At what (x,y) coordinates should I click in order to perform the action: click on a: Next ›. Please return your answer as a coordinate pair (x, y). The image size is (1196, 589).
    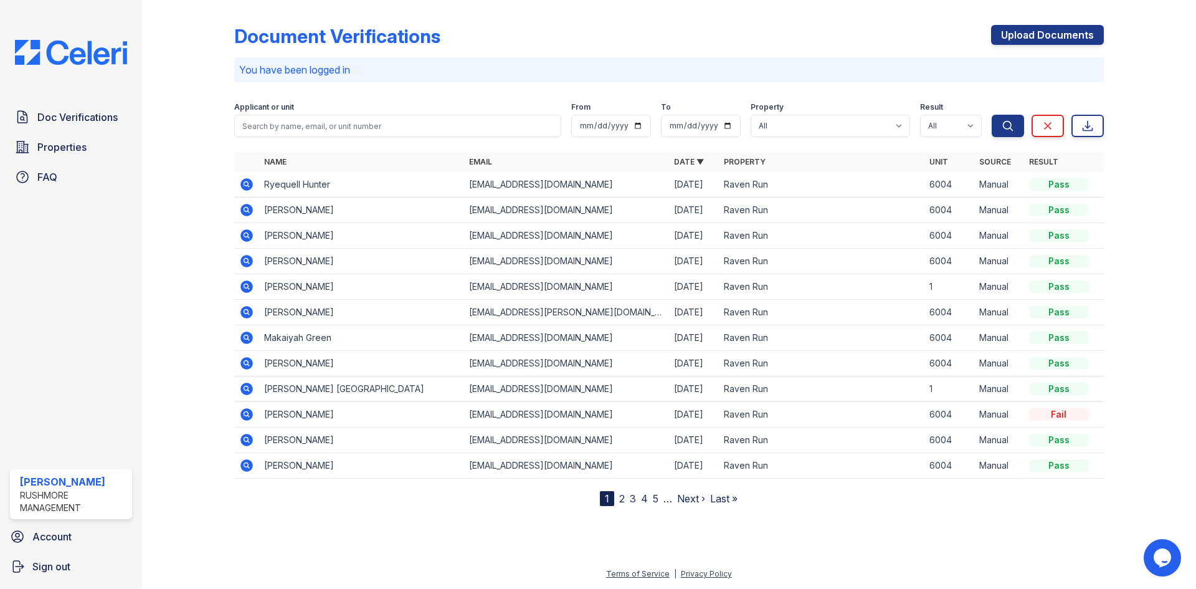
    Looking at the image, I should click on (691, 498).